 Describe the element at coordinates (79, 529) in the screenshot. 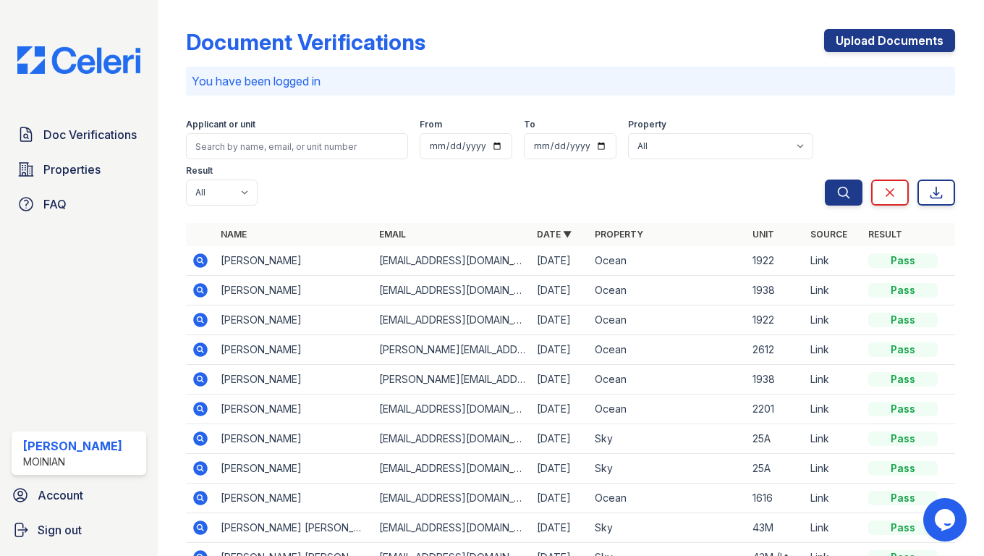

I see `button: Sign out` at that location.